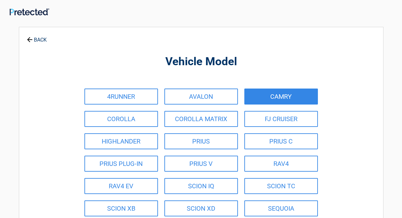  What do you see at coordinates (201, 209) in the screenshot?
I see `a: SCION XD` at bounding box center [201, 209].